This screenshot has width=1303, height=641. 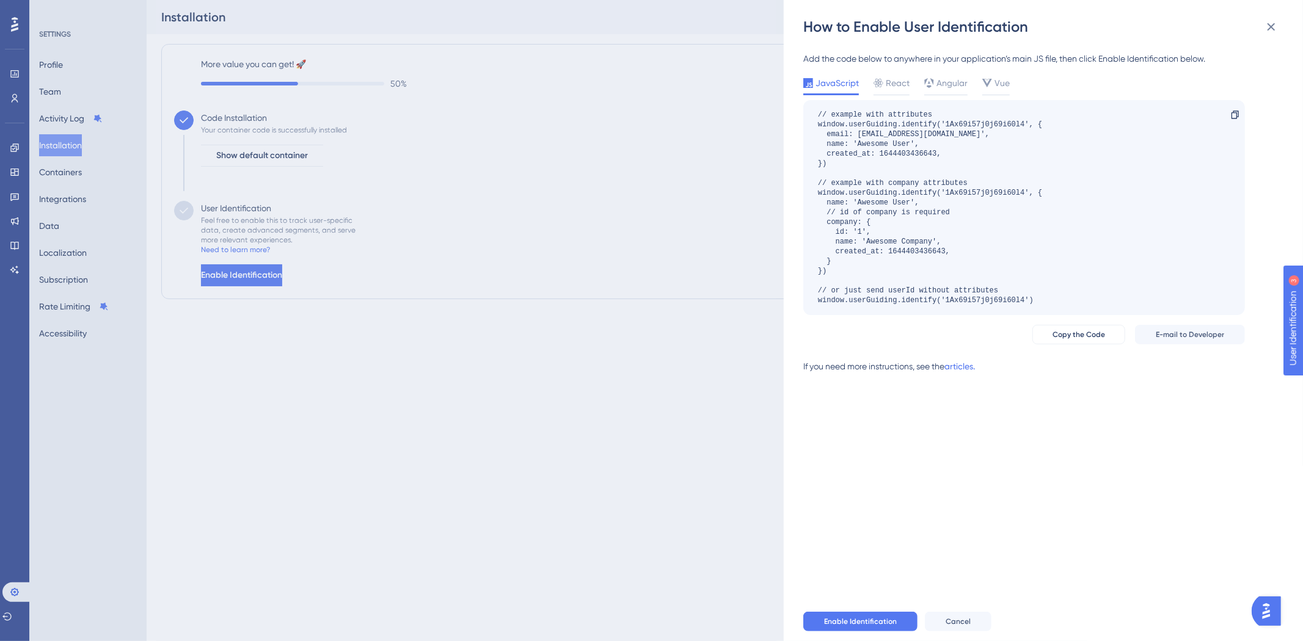 I want to click on button: Copy the Code, so click(x=1079, y=335).